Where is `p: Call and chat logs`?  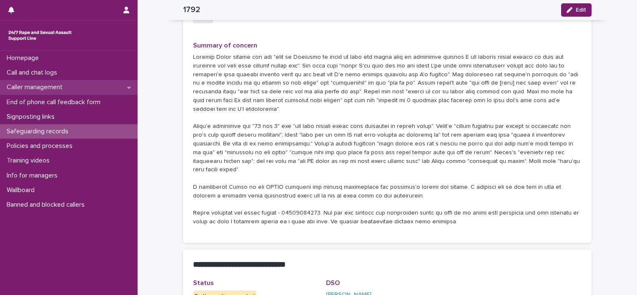 p: Call and chat logs is located at coordinates (33, 73).